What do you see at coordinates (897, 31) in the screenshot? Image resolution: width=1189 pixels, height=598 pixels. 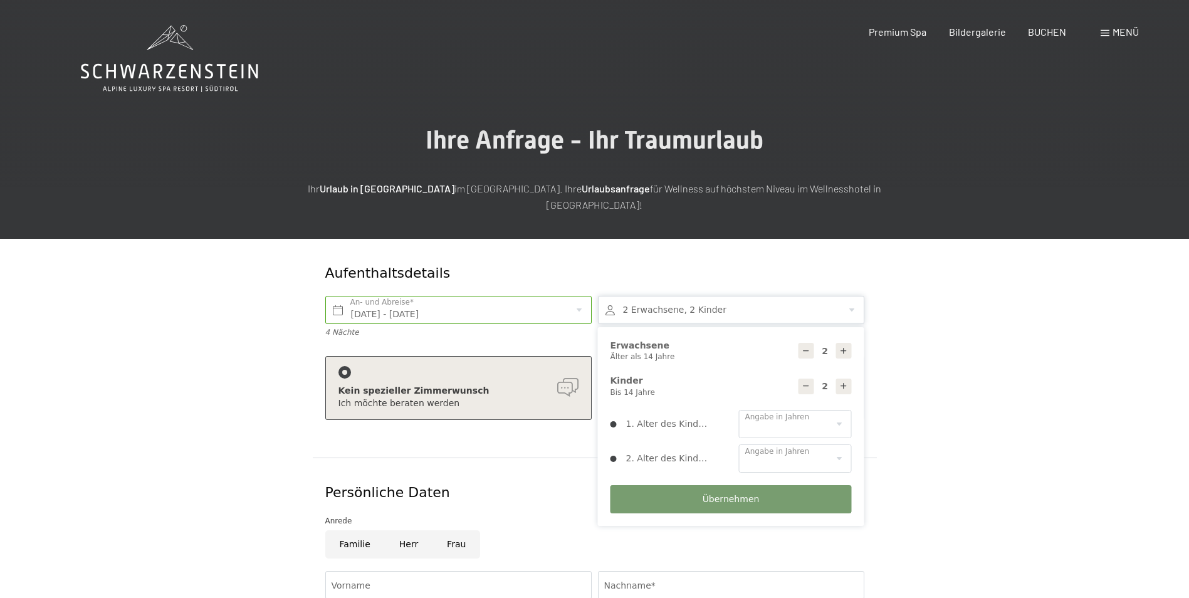 I see `a: Premium Spa` at bounding box center [897, 31].